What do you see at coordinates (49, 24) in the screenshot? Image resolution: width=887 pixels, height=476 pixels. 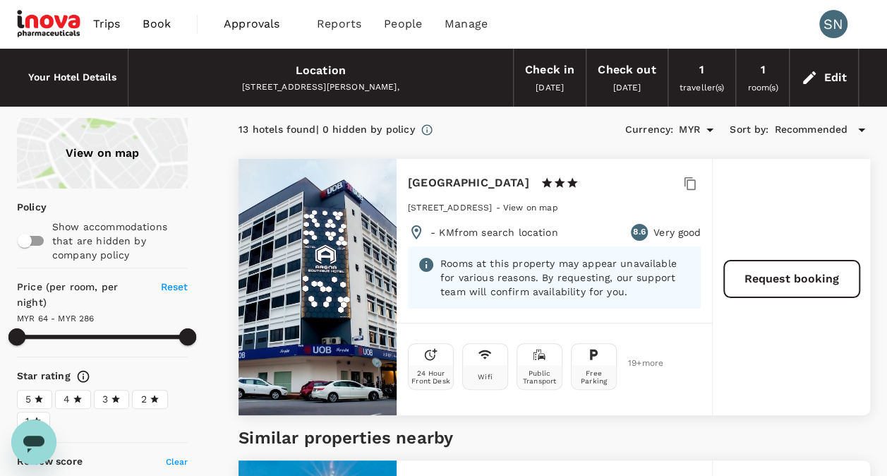 I see `img: iNova Pharmaceuticals` at bounding box center [49, 24].